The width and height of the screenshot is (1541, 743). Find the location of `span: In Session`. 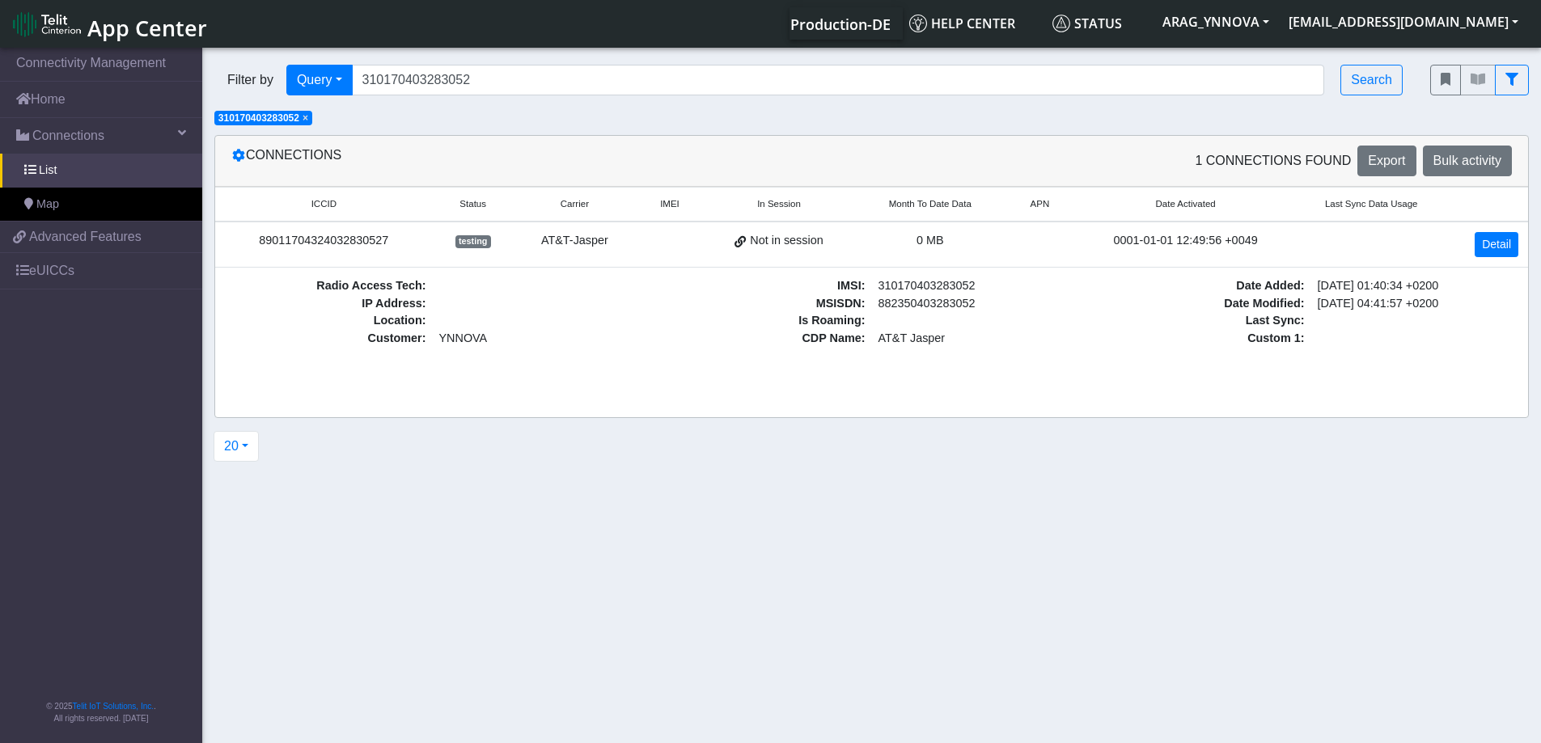

span: In Session is located at coordinates (779, 204).